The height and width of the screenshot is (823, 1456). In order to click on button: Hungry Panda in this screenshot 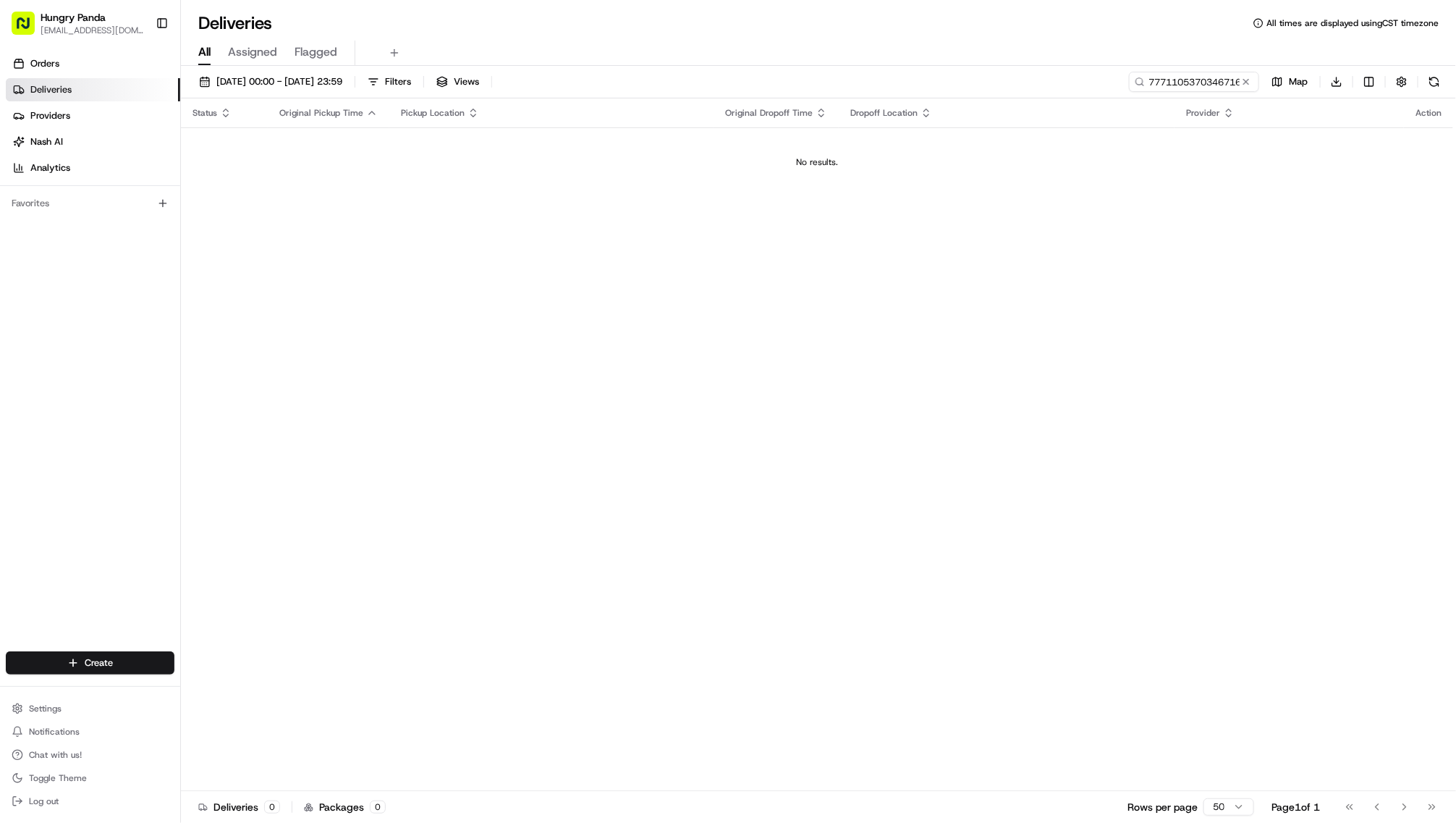, I will do `click(73, 18)`.